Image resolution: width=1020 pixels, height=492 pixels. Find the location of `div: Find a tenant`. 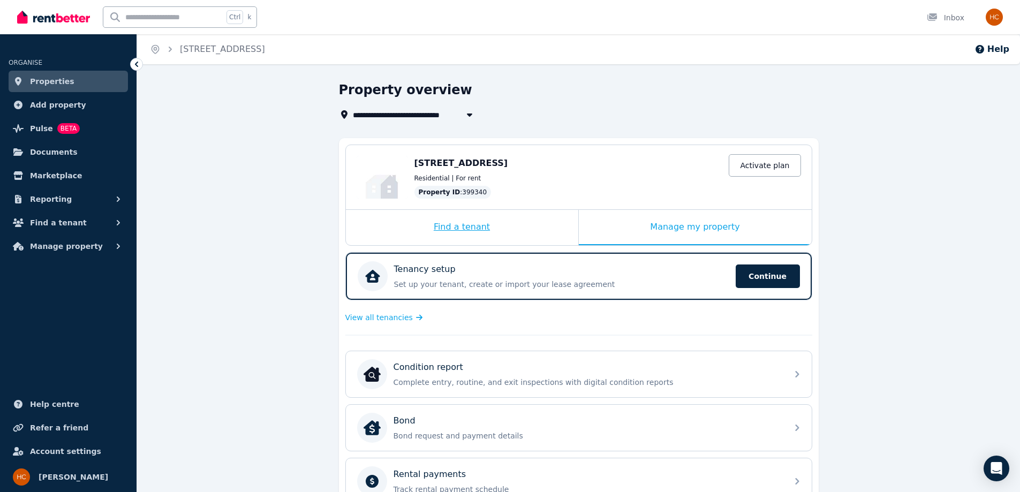

div: Find a tenant is located at coordinates (462, 228).